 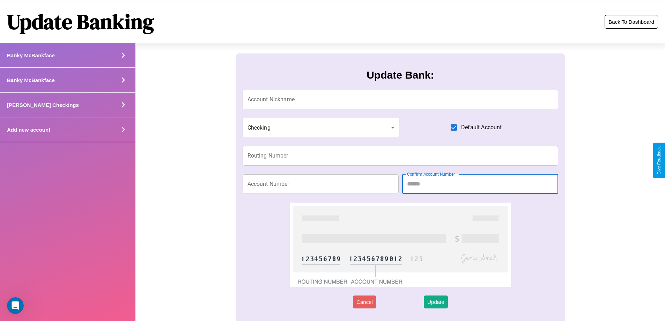 I want to click on button: Back To Dashboard, so click(x=631, y=22).